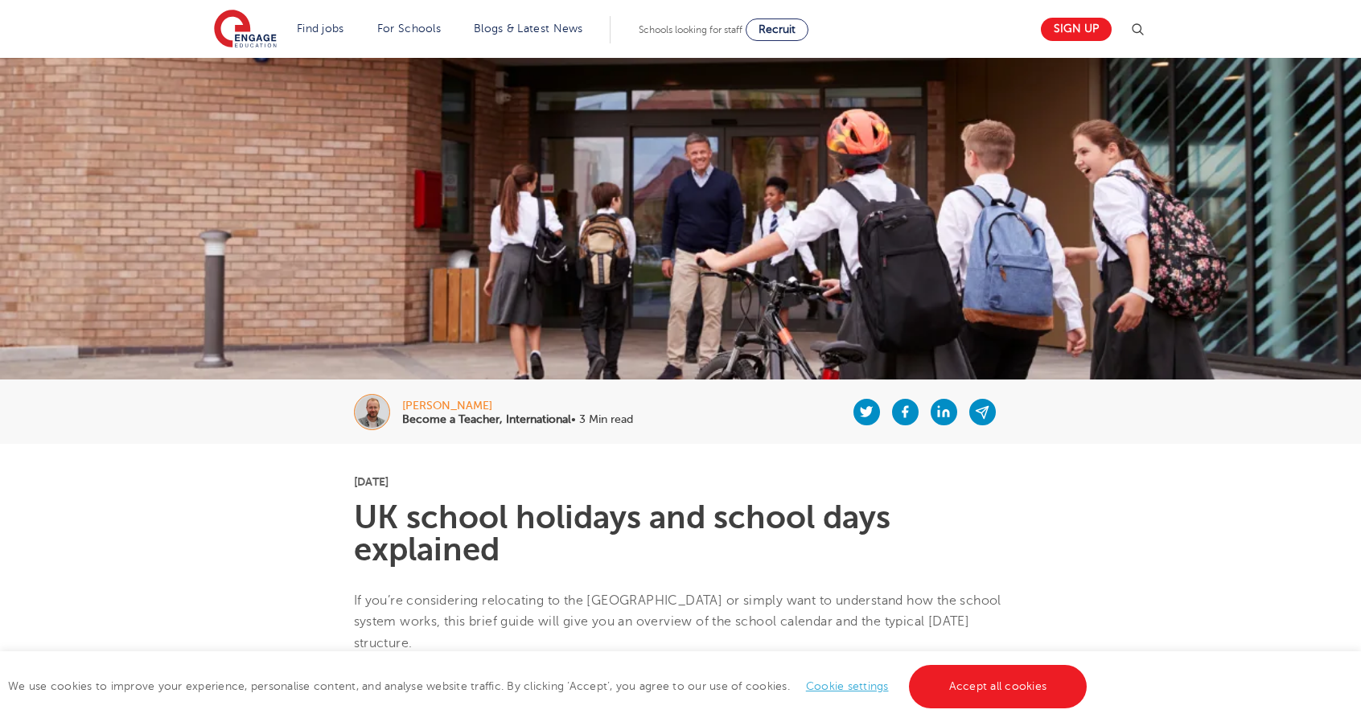 This screenshot has width=1361, height=722. What do you see at coordinates (1076, 29) in the screenshot?
I see `a: Sign up` at bounding box center [1076, 29].